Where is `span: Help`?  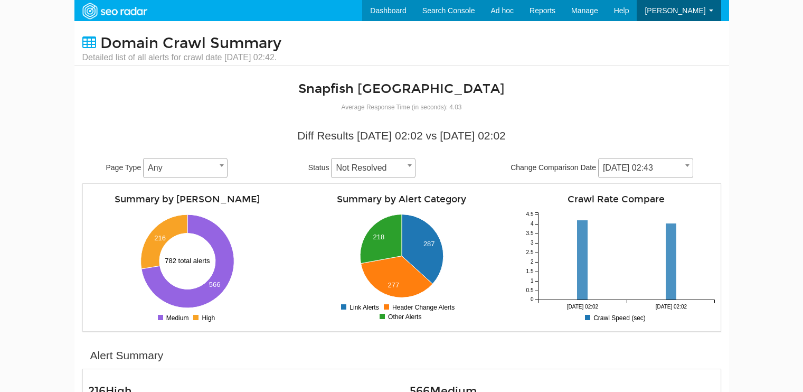
span: Help is located at coordinates (622, 11).